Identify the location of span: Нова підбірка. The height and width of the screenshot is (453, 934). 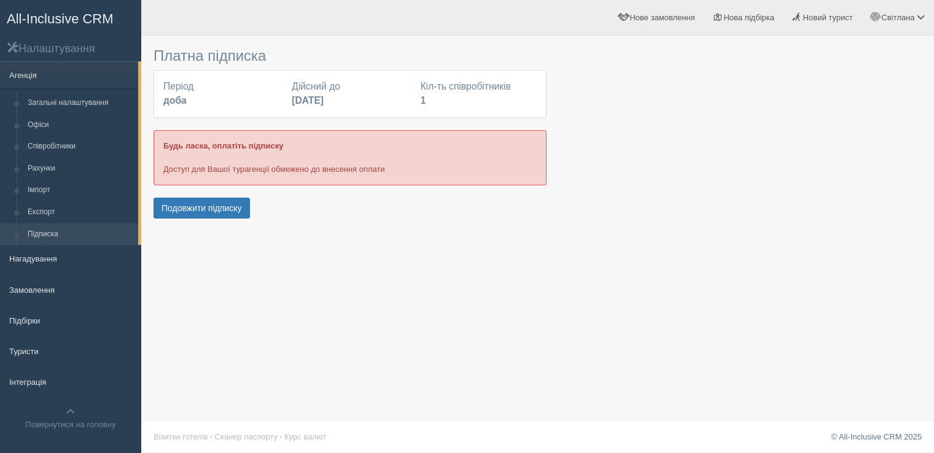
(748, 17).